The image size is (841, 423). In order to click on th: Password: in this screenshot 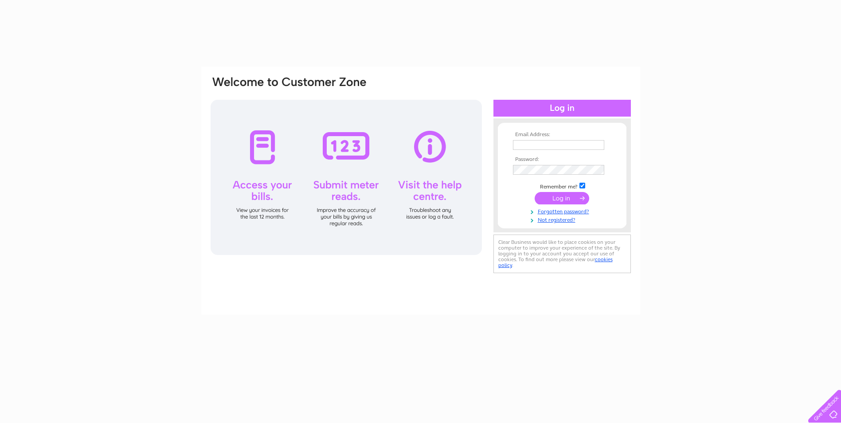, I will do `click(562, 160)`.